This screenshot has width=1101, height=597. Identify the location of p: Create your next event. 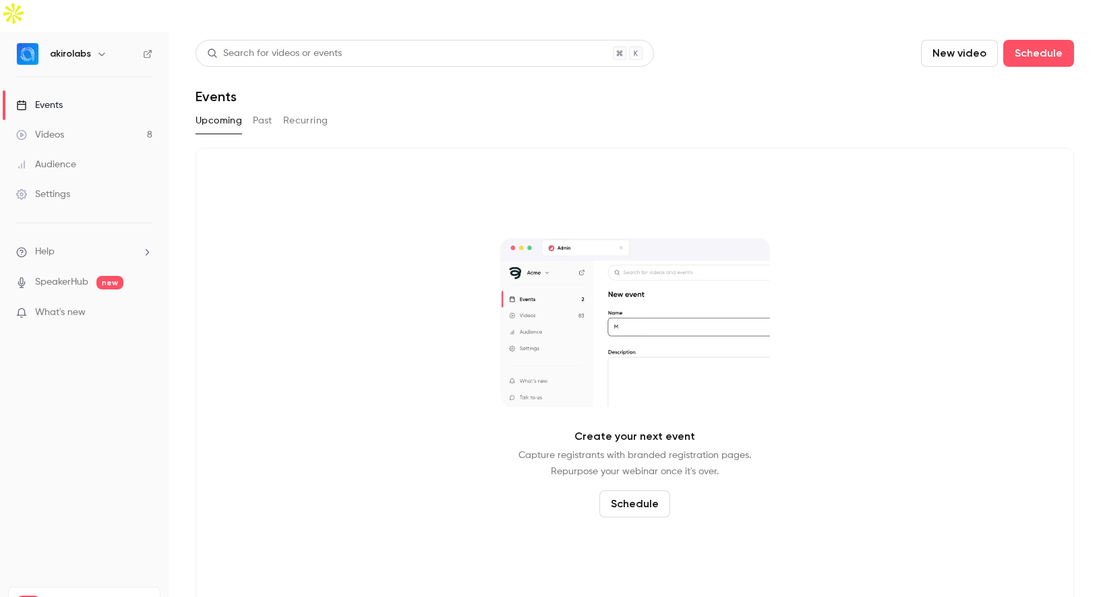
(635, 436).